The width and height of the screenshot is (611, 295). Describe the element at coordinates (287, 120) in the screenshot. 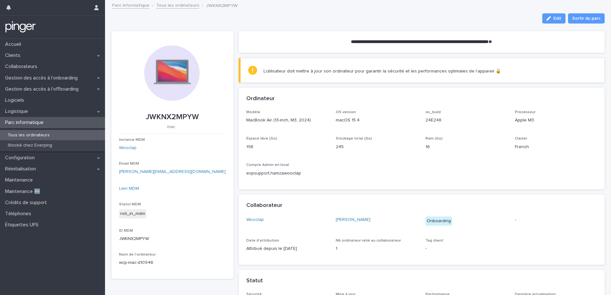

I see `p: MacBook Air (13-inch, M3, 2024)` at that location.